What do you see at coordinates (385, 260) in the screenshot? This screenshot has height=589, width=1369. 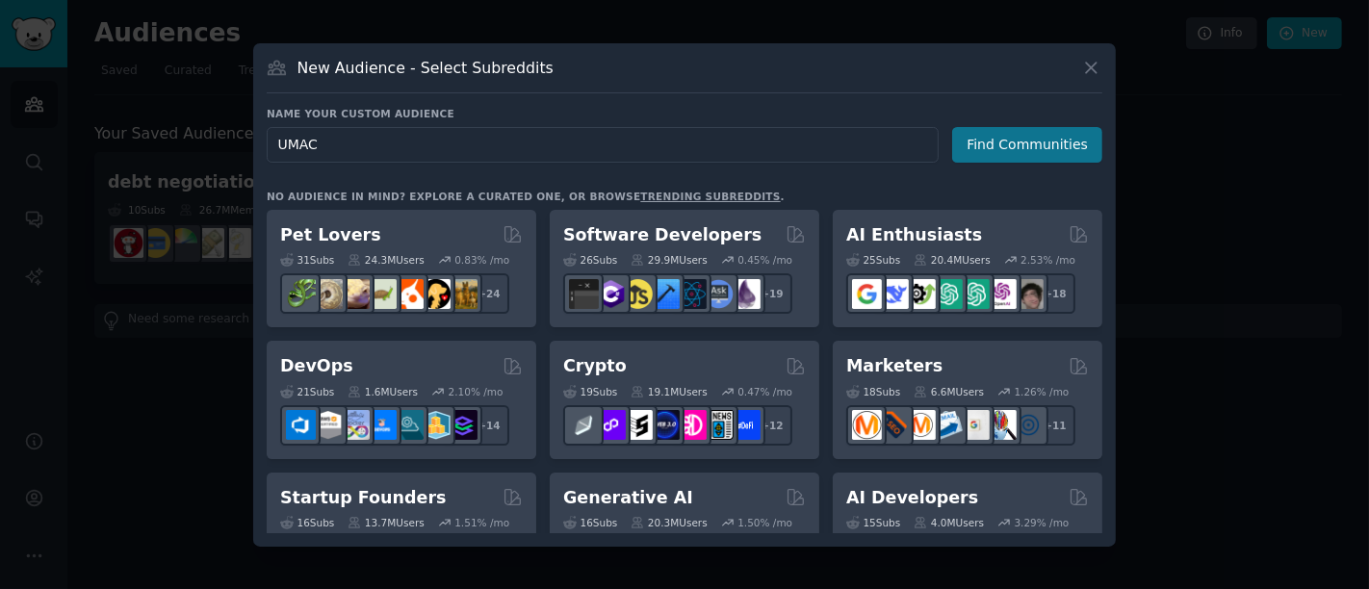 I see `div: 24.3M Users` at bounding box center [385, 260].